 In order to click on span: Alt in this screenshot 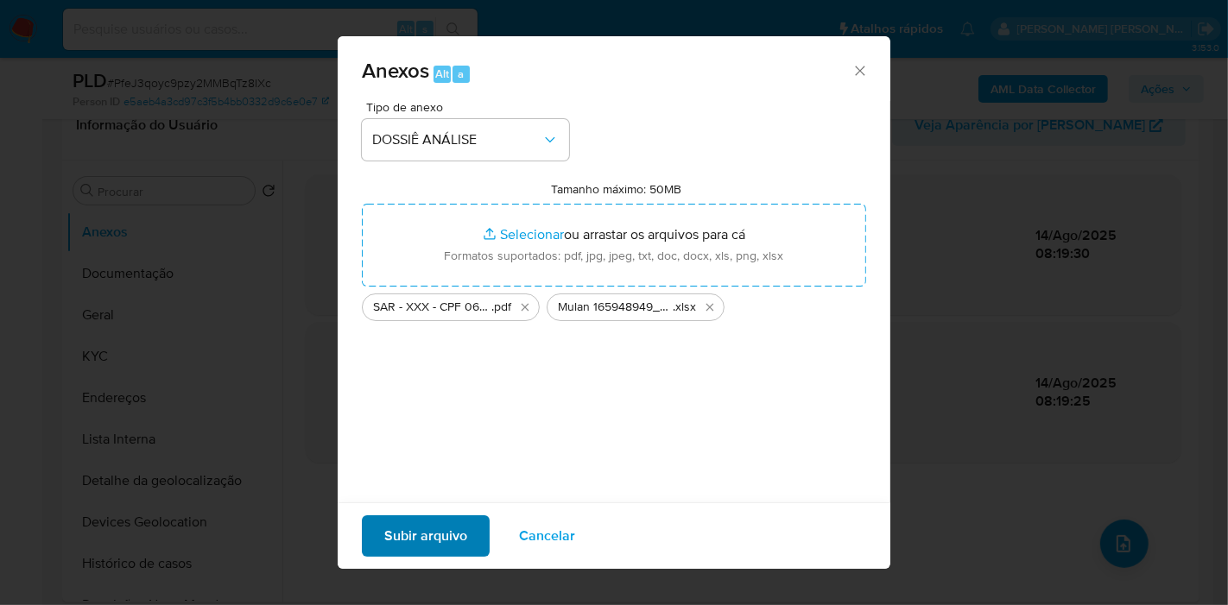, I will do `click(442, 73)`.